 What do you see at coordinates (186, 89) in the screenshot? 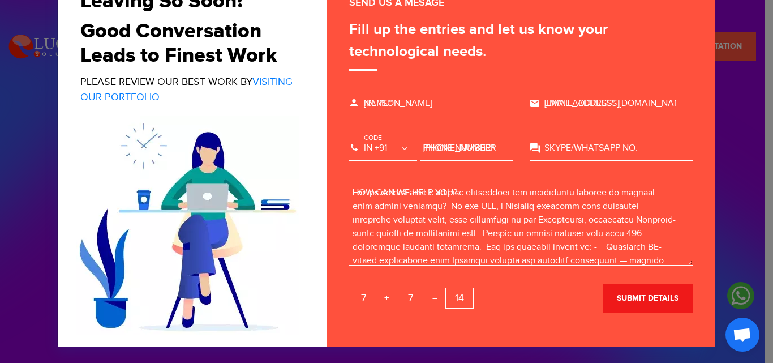
I see `a: Visiting Our Portfolio` at bounding box center [186, 89].